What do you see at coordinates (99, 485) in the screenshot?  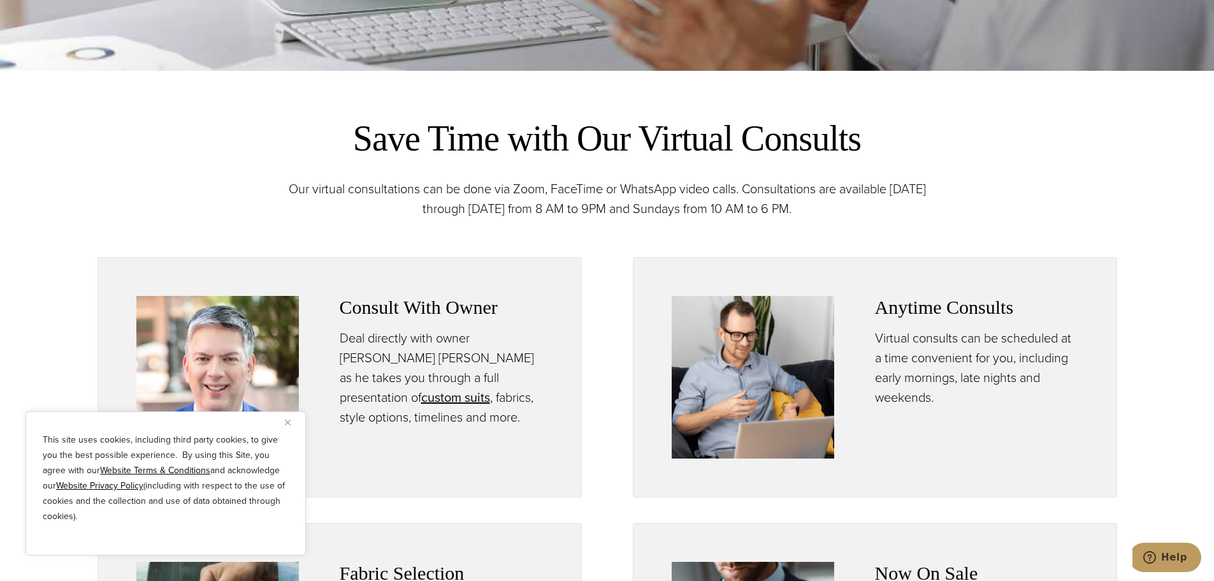 I see `u: Website Privacy Policy` at bounding box center [99, 485].